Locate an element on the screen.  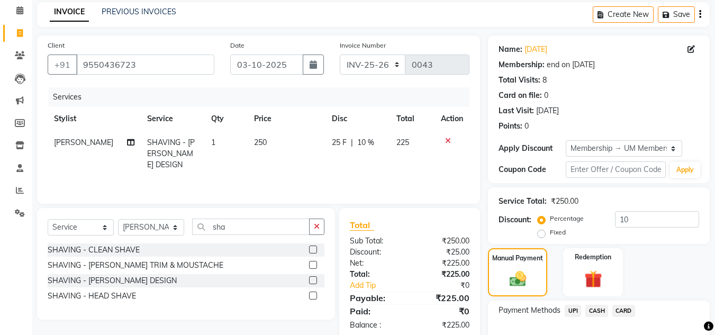
span: UPI is located at coordinates (573, 311).